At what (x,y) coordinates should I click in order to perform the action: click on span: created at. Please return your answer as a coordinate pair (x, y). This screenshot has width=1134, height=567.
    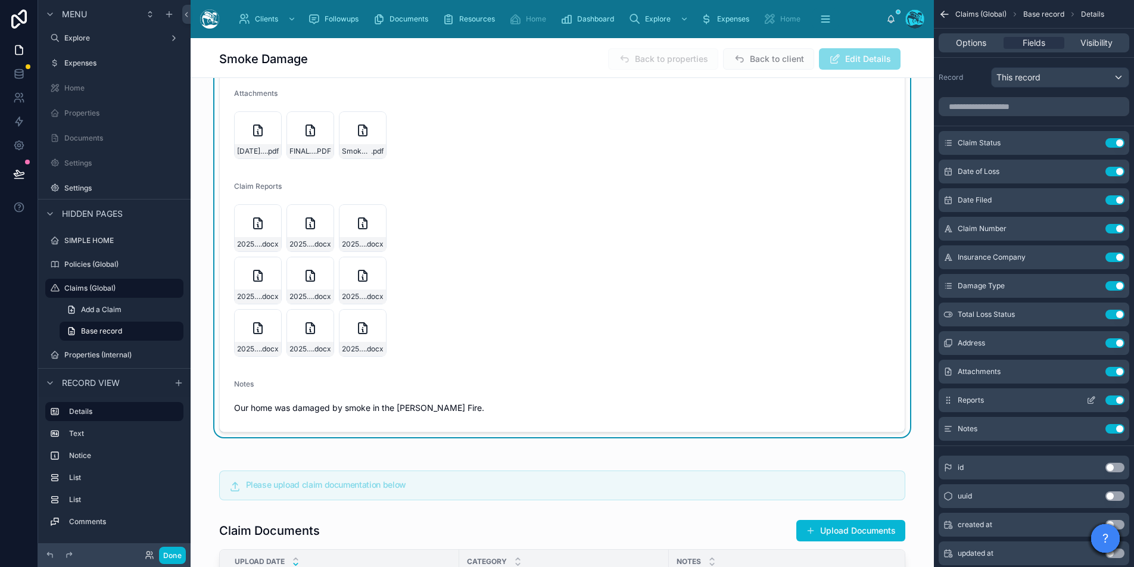
    Looking at the image, I should click on (975, 525).